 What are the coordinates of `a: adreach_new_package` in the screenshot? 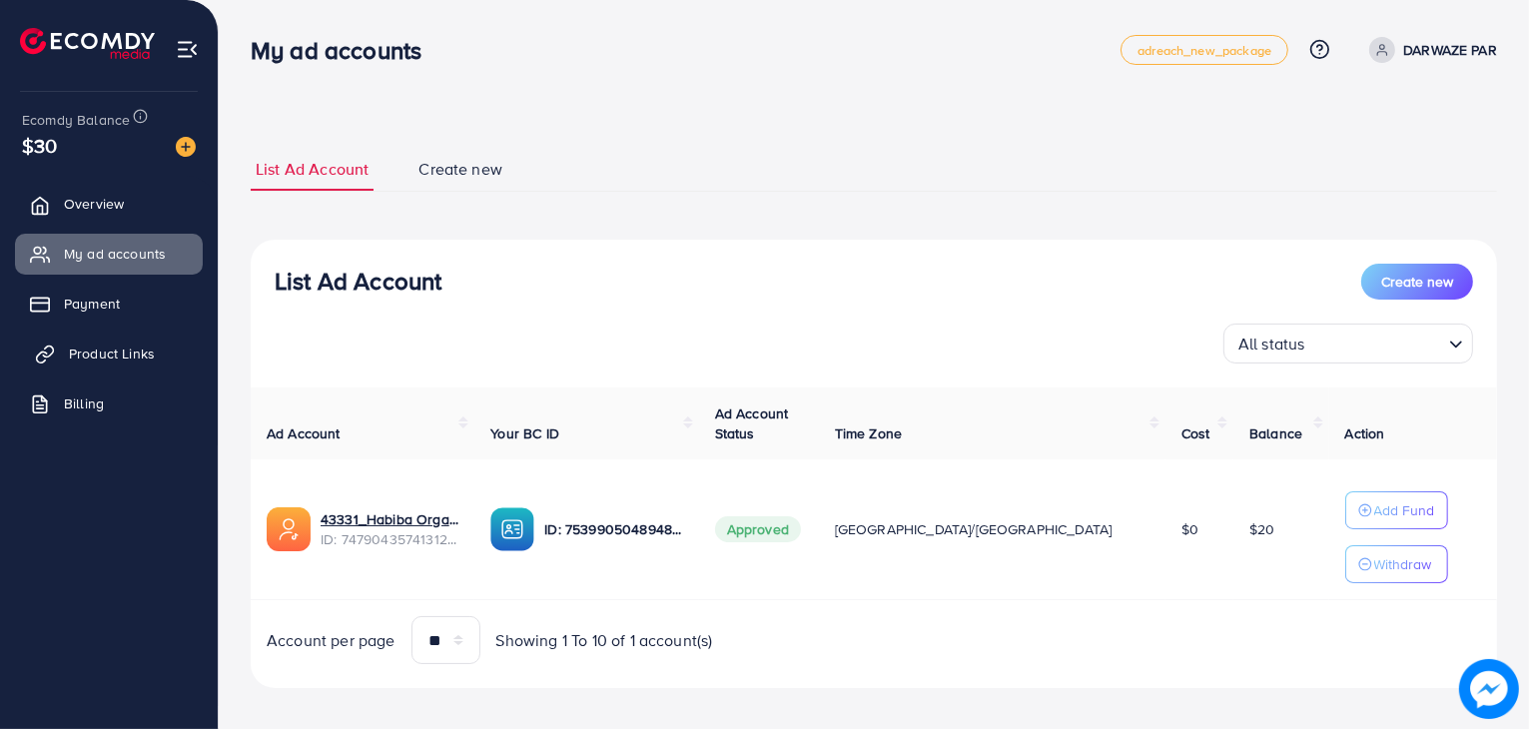 It's located at (1204, 50).